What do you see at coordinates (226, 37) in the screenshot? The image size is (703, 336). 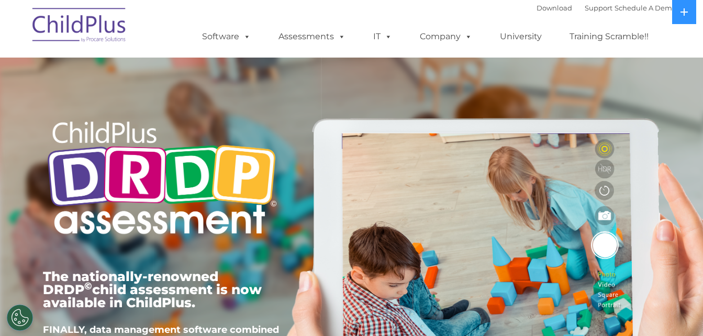 I see `a: Software` at bounding box center [226, 37].